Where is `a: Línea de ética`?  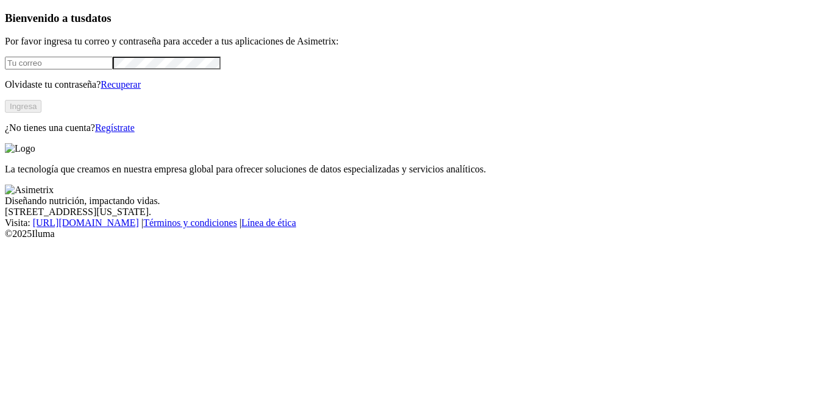
a: Línea de ética is located at coordinates (269, 222).